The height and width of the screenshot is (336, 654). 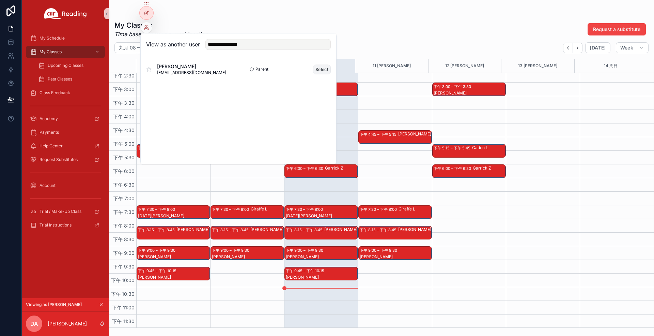 I want to click on a: Trial / Make-Up Class, so click(x=65, y=211).